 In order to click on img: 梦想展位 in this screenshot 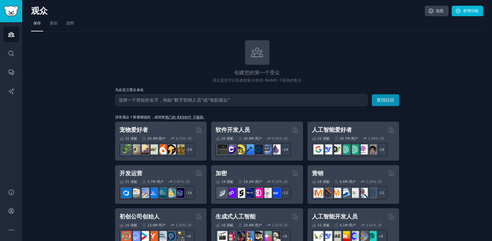, I will do `click(275, 235)`.